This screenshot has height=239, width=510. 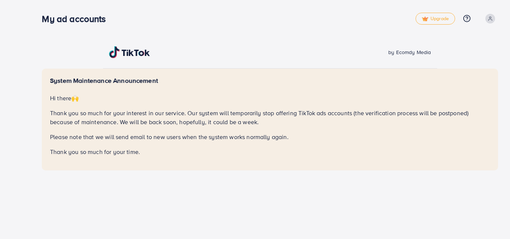 I want to click on h3: My ad accounts, so click(x=77, y=19).